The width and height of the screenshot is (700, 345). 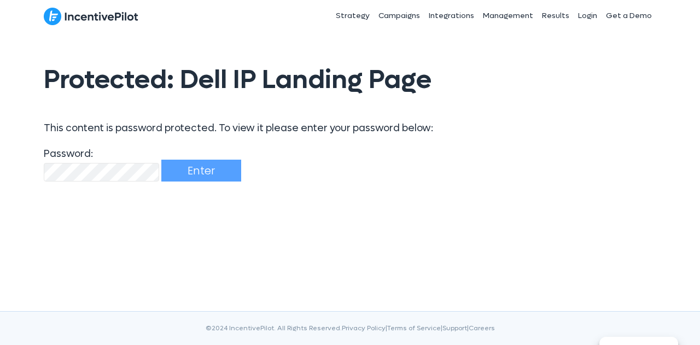 I want to click on a: Support, so click(x=455, y=328).